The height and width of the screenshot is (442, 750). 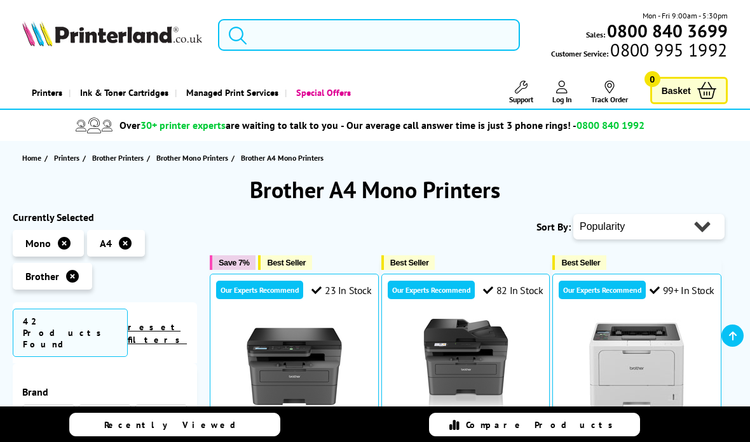 What do you see at coordinates (341, 290) in the screenshot?
I see `div: 23 In Stock` at bounding box center [341, 290].